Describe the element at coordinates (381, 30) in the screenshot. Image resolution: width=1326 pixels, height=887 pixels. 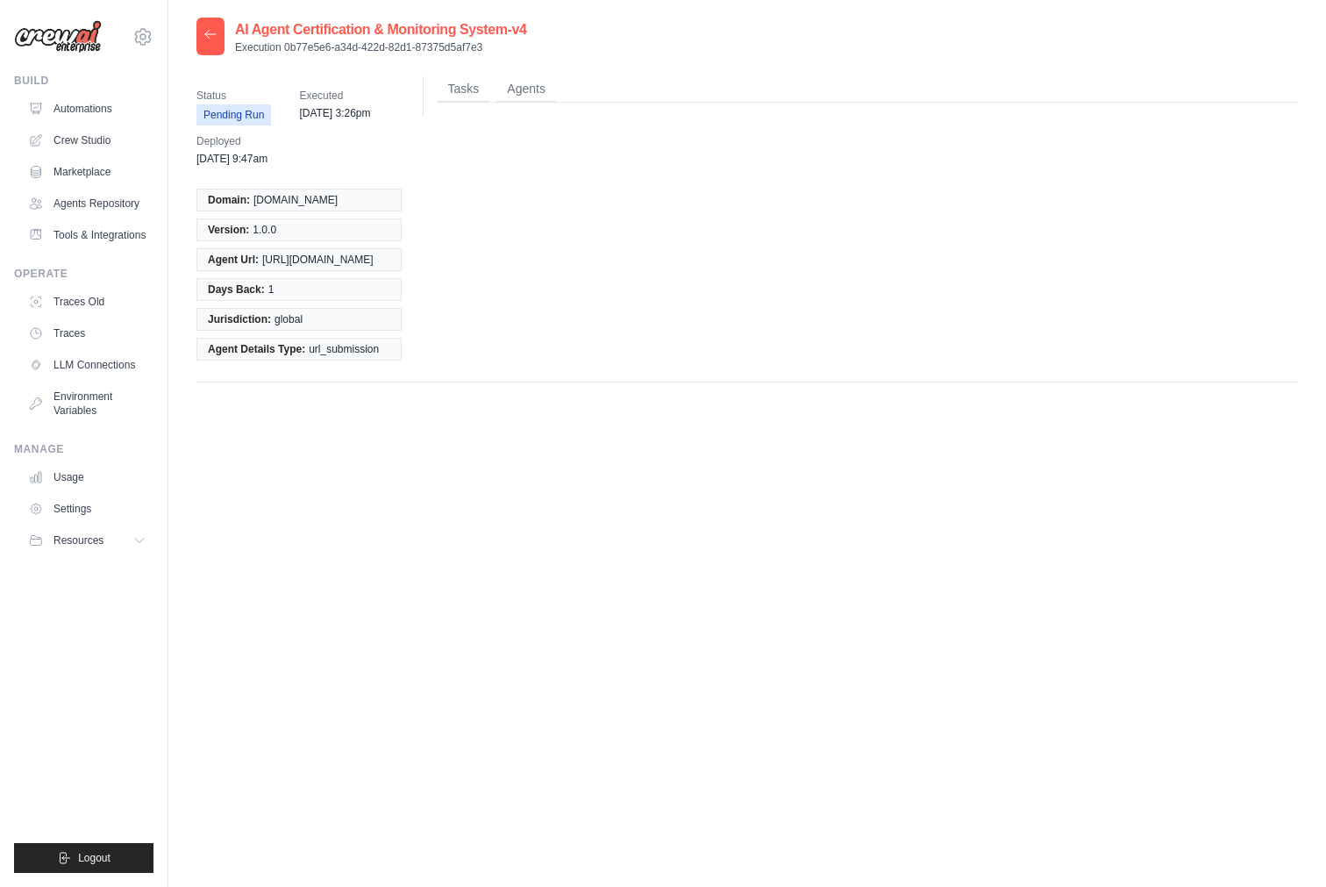
I see `h2: AI Agent Certification & Monitoring System-v4` at that location.